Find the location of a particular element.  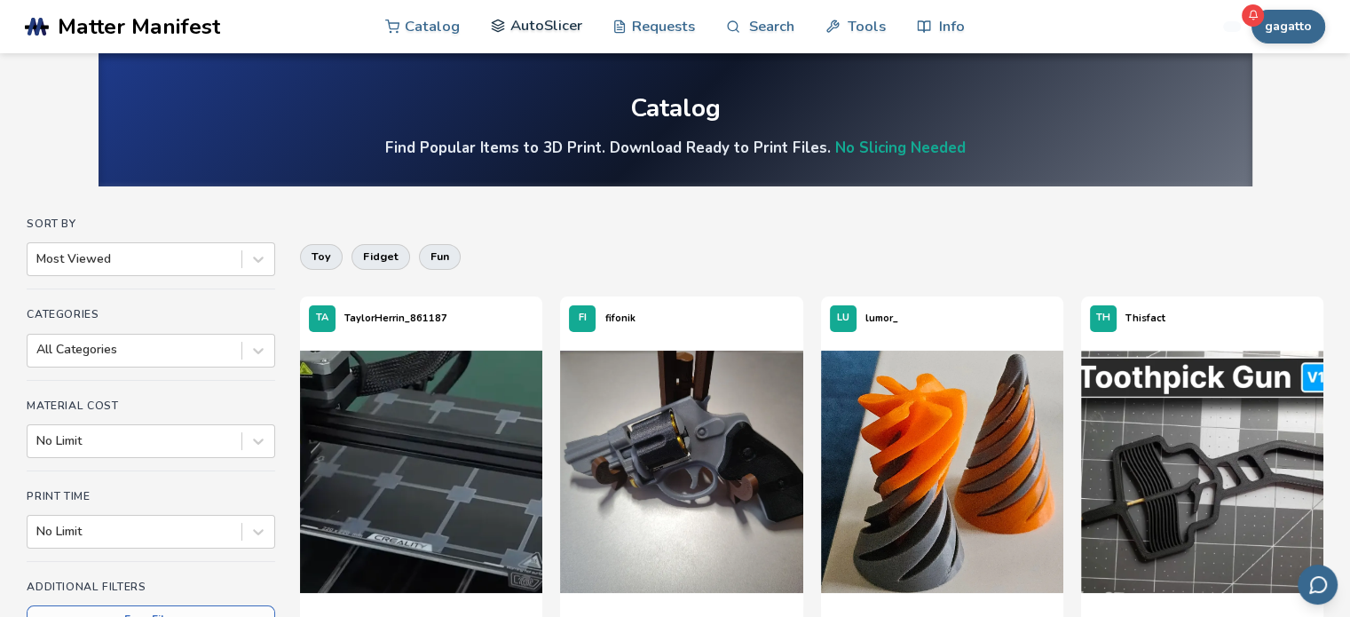

p: TaylorHerrin_861187 is located at coordinates (396, 318).